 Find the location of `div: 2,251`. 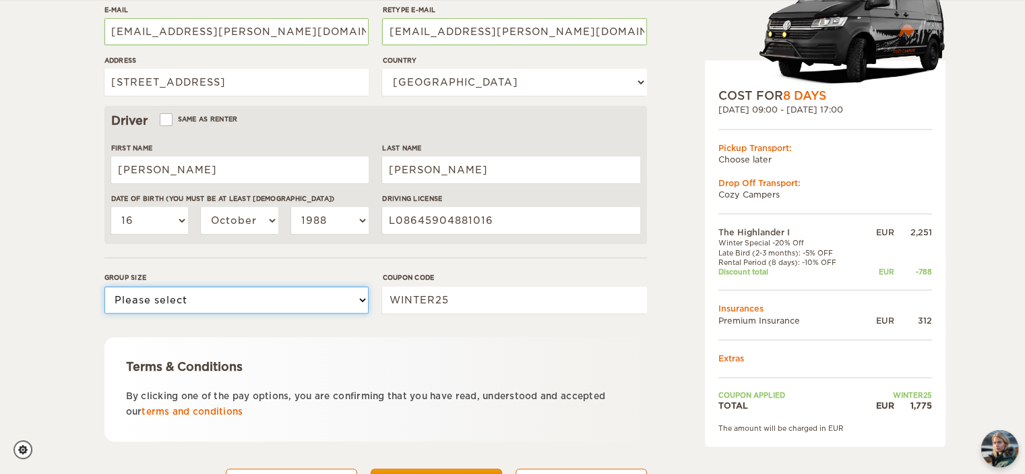

div: 2,251 is located at coordinates (913, 232).